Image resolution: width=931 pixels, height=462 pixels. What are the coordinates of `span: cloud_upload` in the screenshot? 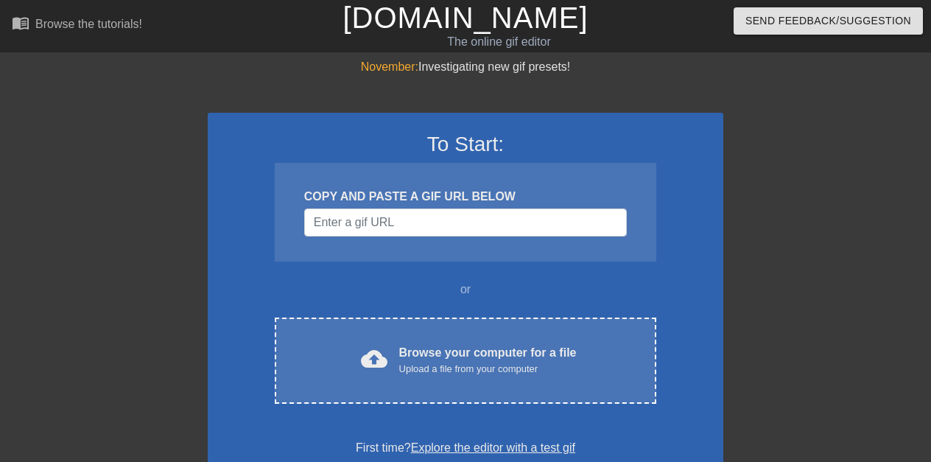 It's located at (374, 359).